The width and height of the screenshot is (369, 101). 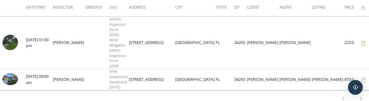 What do you see at coordinates (349, 7) in the screenshot?
I see `span: Price` at bounding box center [349, 7].